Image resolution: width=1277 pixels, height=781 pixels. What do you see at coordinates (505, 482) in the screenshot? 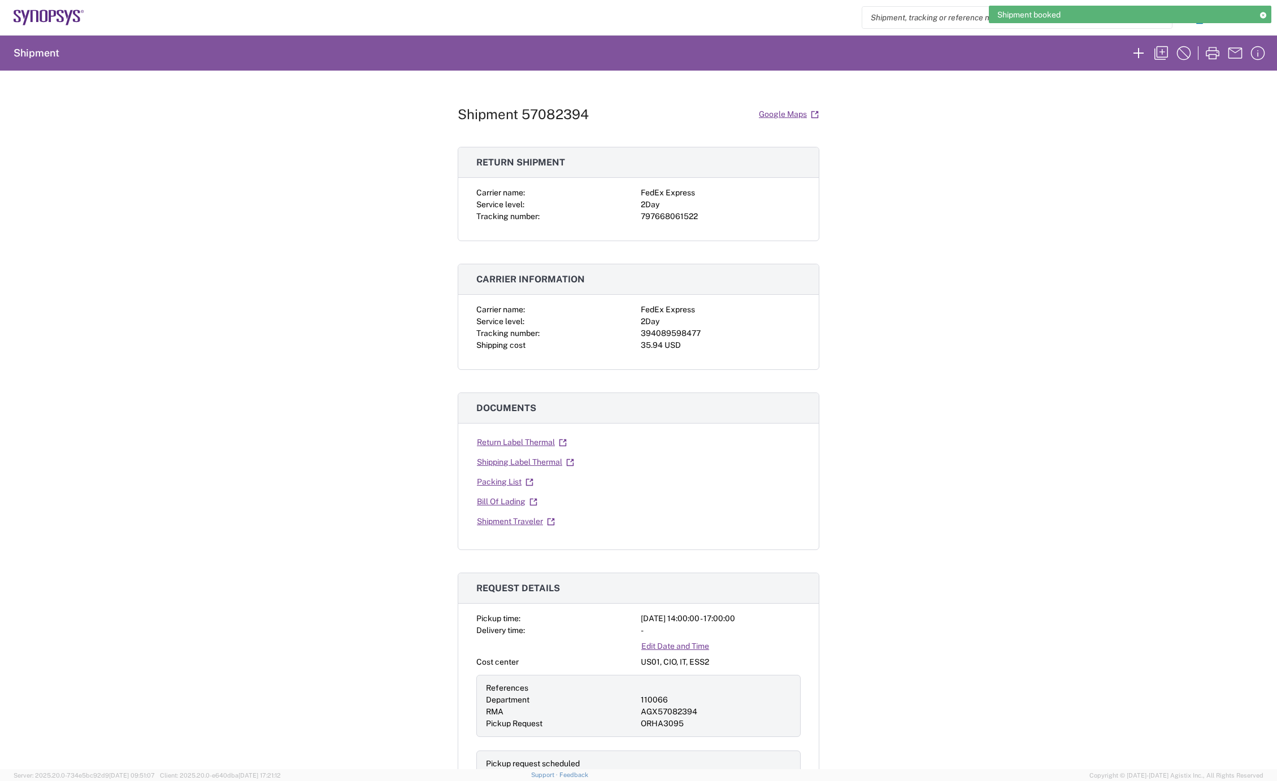
I see `a: Packing List` at bounding box center [505, 482].